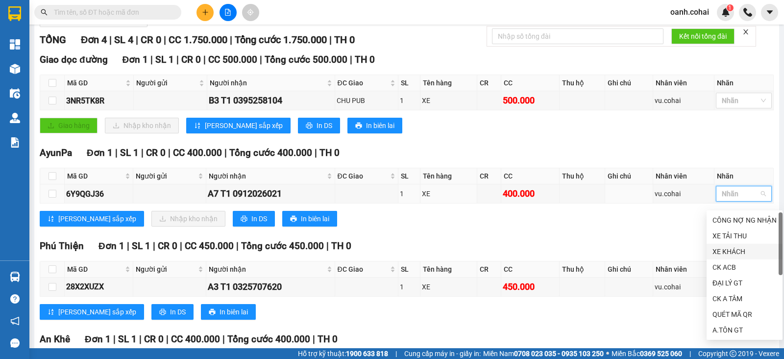 Image resolution: width=784 pixels, height=359 pixels. I want to click on span: question-circle, so click(15, 298).